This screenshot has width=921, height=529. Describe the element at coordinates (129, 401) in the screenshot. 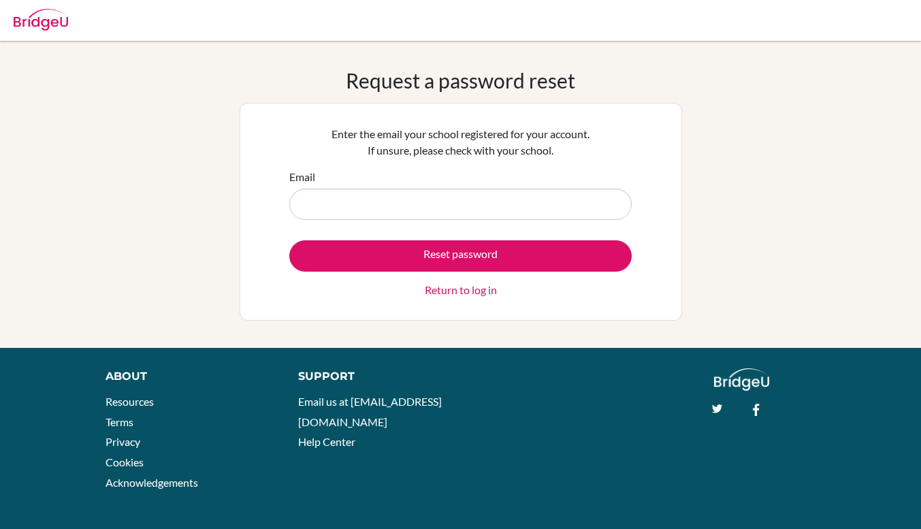

I see `a: Resources` at that location.